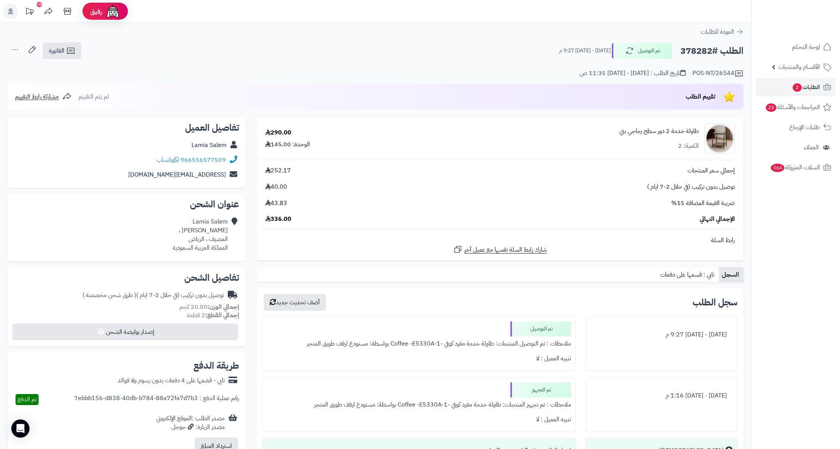 This screenshot has height=449, width=840. What do you see at coordinates (56, 51) in the screenshot?
I see `span: الفاتورة` at bounding box center [56, 51].